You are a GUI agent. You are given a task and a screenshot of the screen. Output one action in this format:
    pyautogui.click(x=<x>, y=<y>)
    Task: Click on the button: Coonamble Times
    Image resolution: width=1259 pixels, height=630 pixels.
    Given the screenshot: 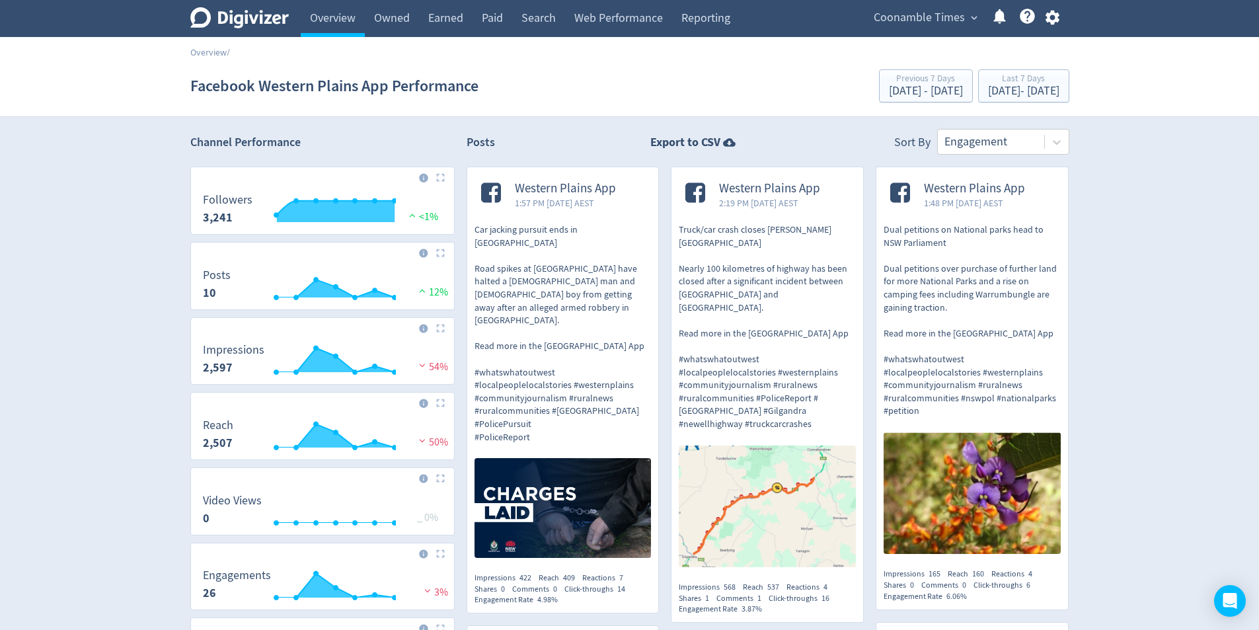 What is the action you would take?
    pyautogui.click(x=925, y=18)
    